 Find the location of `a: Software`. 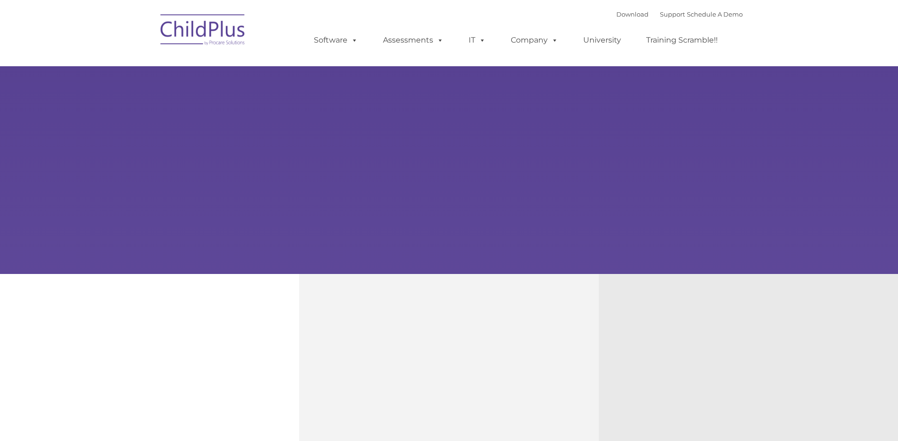

a: Software is located at coordinates (336, 40).